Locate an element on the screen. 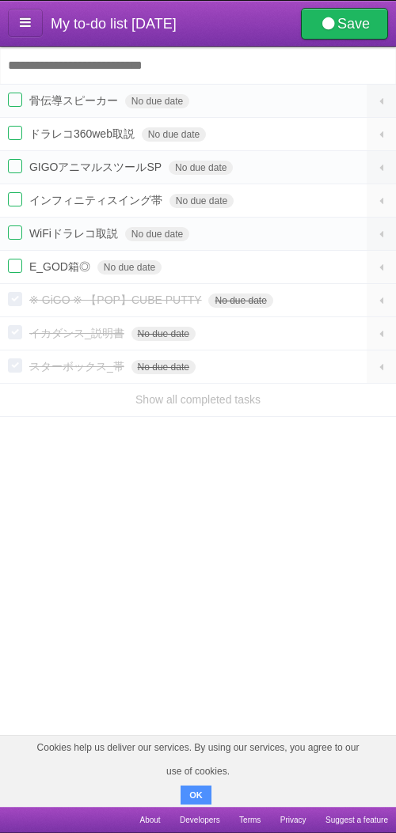 The height and width of the screenshot is (833, 396). a: Developers is located at coordinates (199, 819).